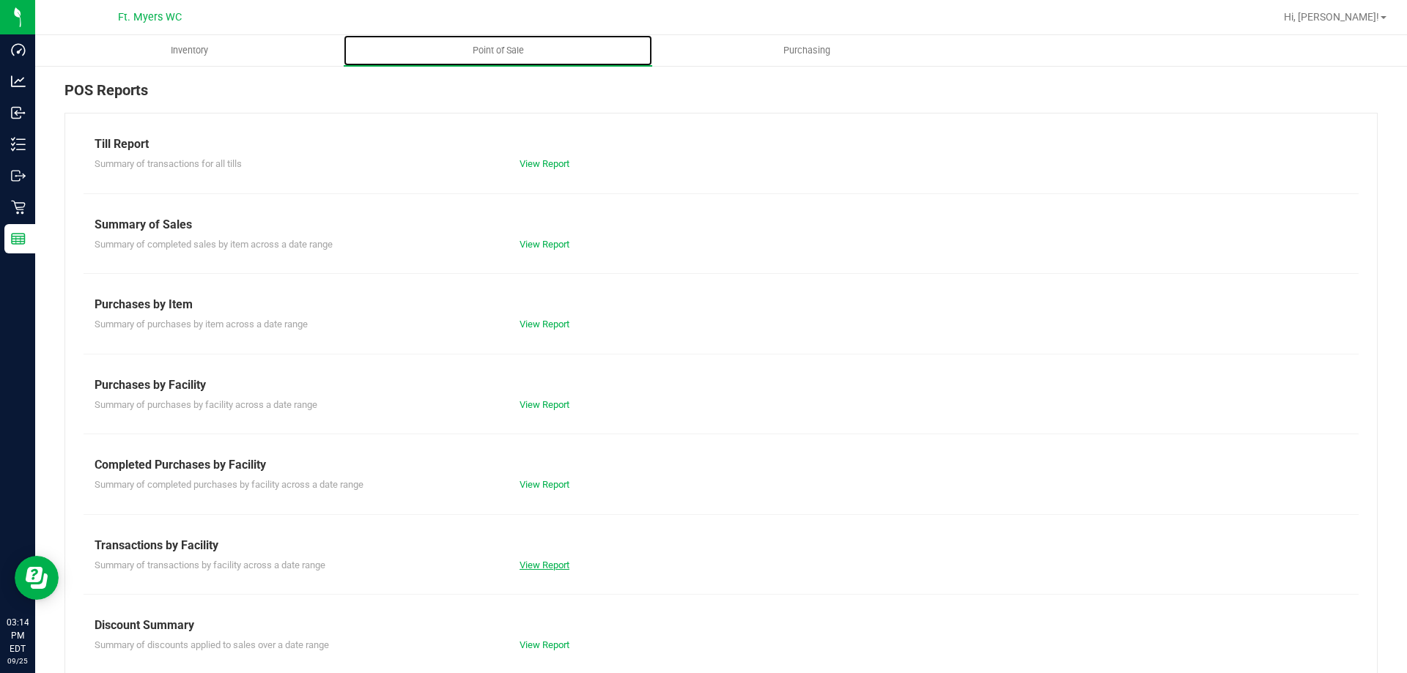 The width and height of the screenshot is (1407, 673). What do you see at coordinates (206, 404) in the screenshot?
I see `span: Summary of purchases by facility across a date range` at bounding box center [206, 404].